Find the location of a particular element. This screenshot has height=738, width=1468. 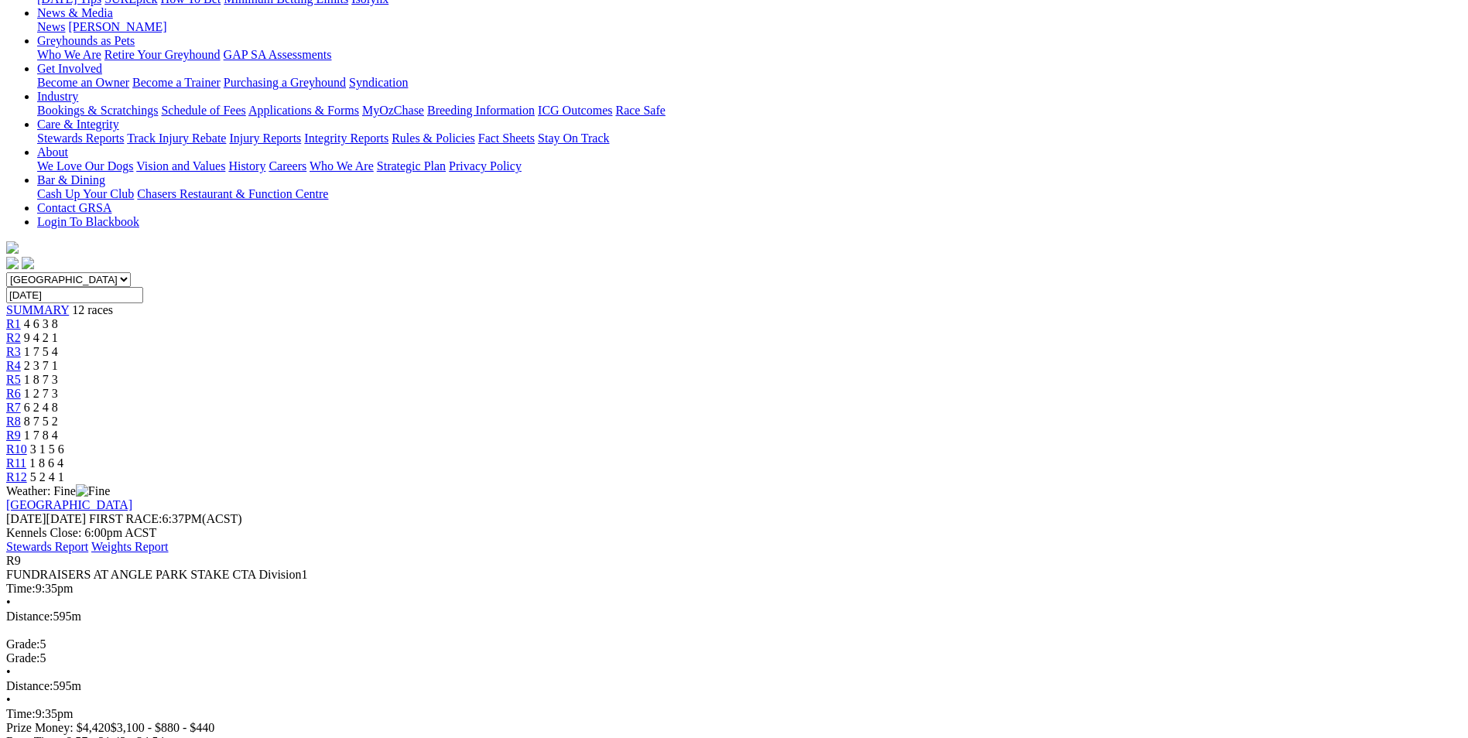

span: R11 is located at coordinates (16, 463).